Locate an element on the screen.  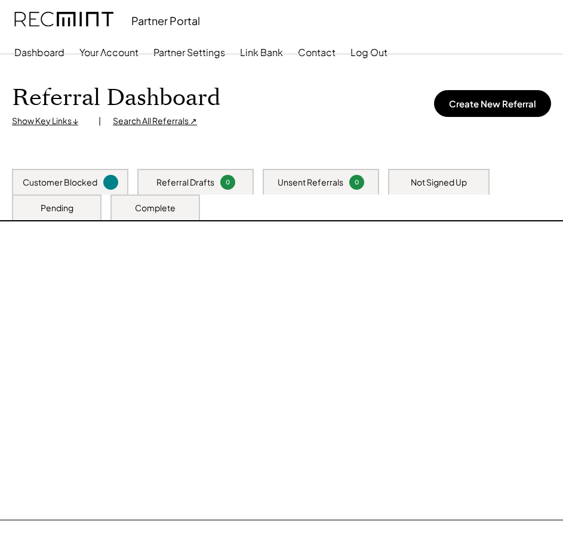
button: Dashboard is located at coordinates (39, 53).